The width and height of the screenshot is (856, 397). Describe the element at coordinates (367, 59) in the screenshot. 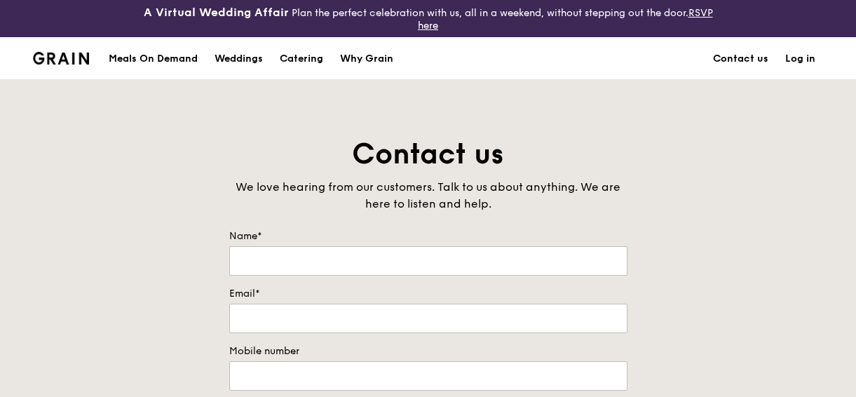

I see `a: Why Grain` at that location.